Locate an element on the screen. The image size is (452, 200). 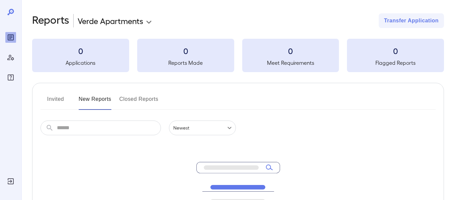
div: FAQ is located at coordinates (11, 78).